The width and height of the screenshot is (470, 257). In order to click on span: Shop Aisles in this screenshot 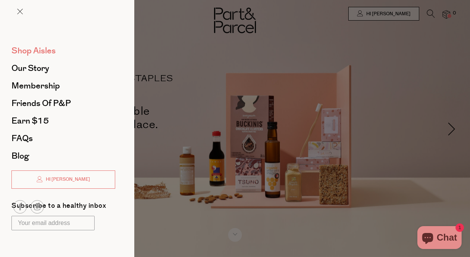, I will do `click(34, 51)`.